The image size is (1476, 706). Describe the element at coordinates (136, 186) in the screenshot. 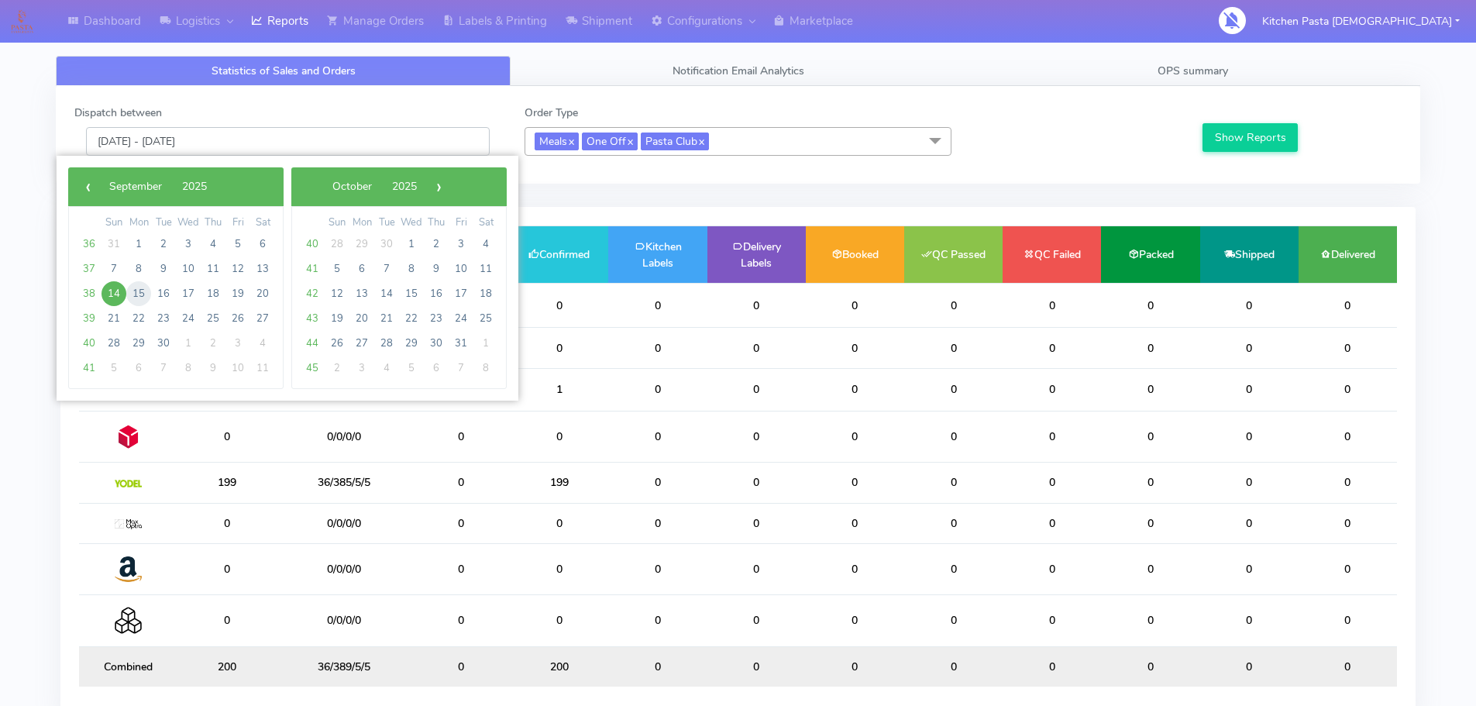

I see `span: September` at that location.